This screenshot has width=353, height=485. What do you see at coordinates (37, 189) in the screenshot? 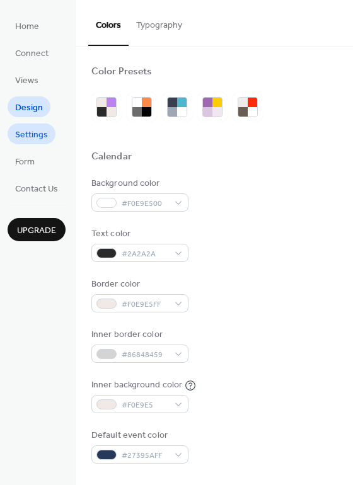
I see `span: Contact Us` at bounding box center [37, 189].